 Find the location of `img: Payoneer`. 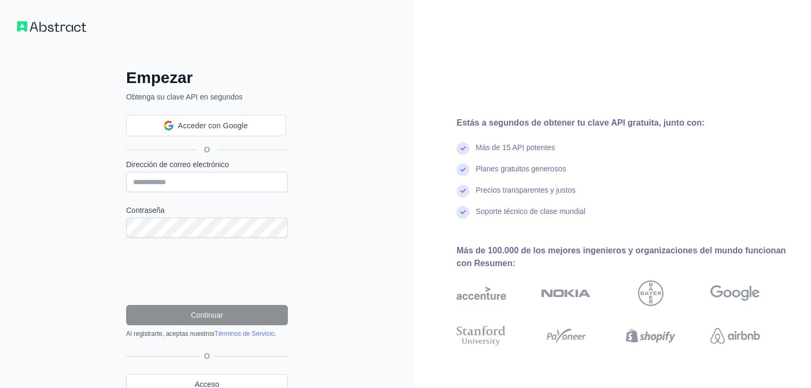

img: Payoneer is located at coordinates (566, 336).